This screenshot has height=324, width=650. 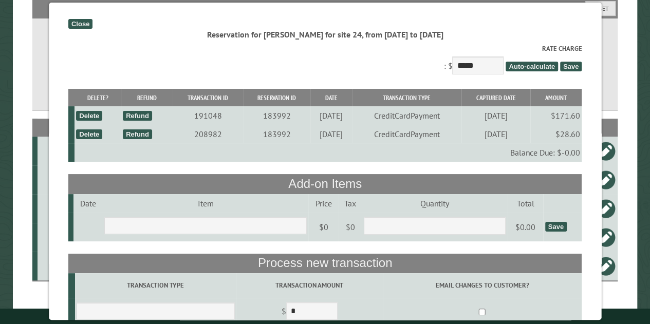 What do you see at coordinates (208, 116) in the screenshot?
I see `td: 191048` at bounding box center [208, 116].